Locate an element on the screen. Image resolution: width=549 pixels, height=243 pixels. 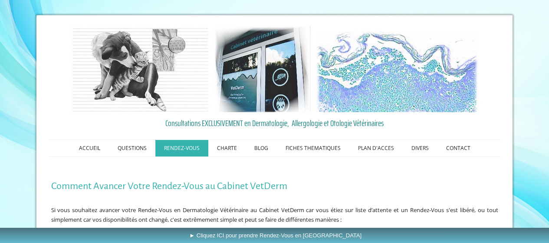
a: QUESTIONS is located at coordinates (132, 148).